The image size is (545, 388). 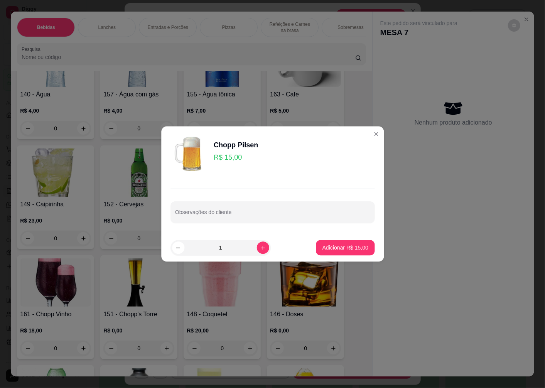 I want to click on img: product-image, so click(x=190, y=152).